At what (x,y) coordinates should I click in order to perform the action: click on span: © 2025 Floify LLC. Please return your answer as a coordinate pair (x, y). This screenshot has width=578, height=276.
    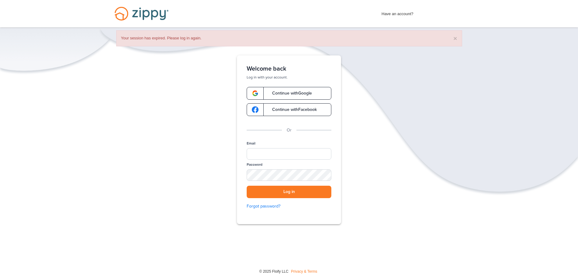
    Looking at the image, I should click on (274, 272).